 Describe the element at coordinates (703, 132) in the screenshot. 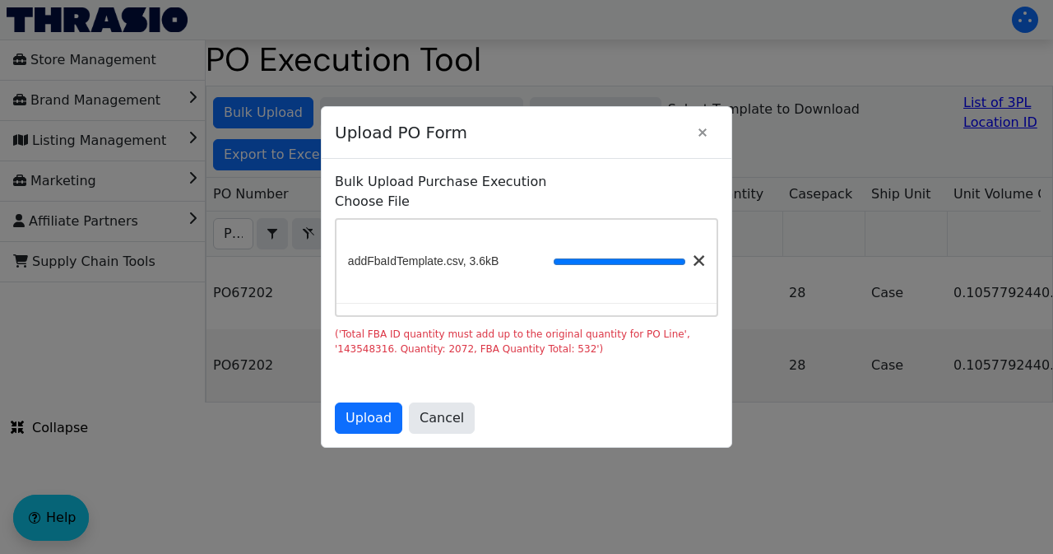

I see `button: Close` at that location.